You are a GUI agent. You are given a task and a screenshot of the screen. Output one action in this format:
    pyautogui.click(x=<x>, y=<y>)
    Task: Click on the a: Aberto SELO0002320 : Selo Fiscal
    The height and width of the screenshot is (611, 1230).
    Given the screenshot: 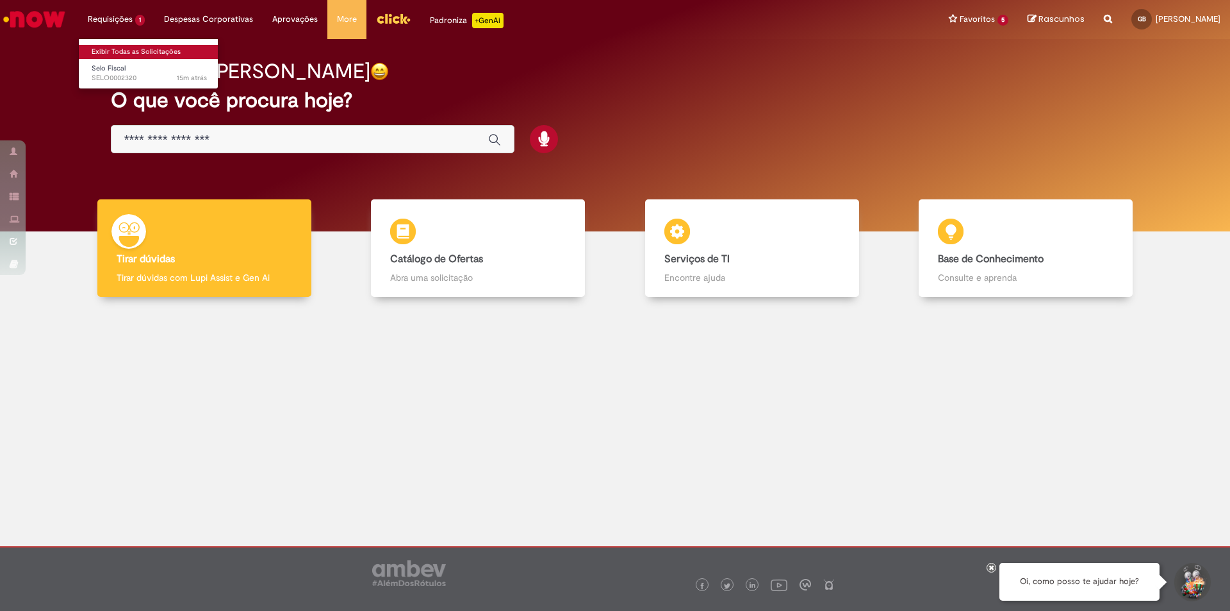 What is the action you would take?
    pyautogui.click(x=149, y=73)
    